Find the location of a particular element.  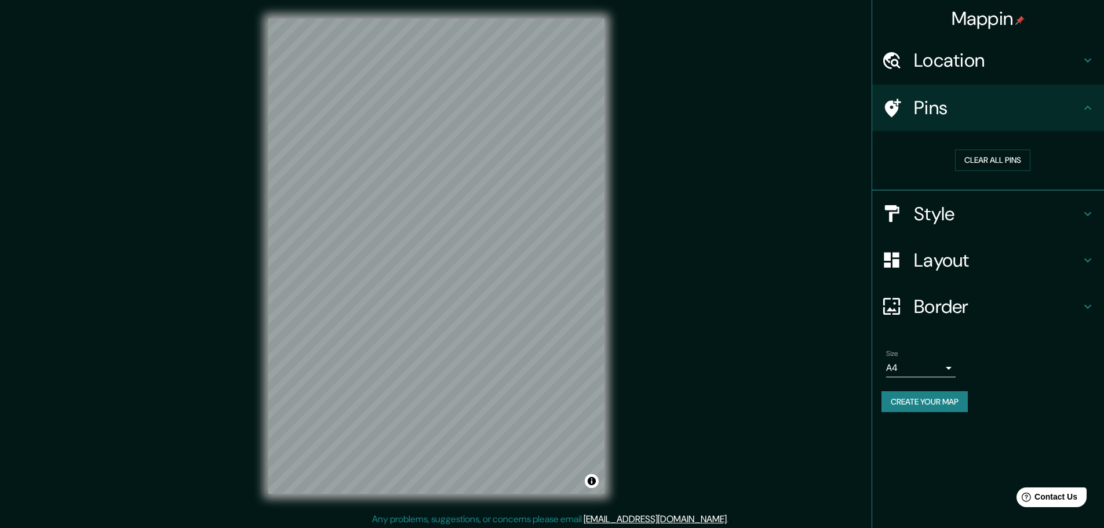

div: Pins is located at coordinates (988, 108).